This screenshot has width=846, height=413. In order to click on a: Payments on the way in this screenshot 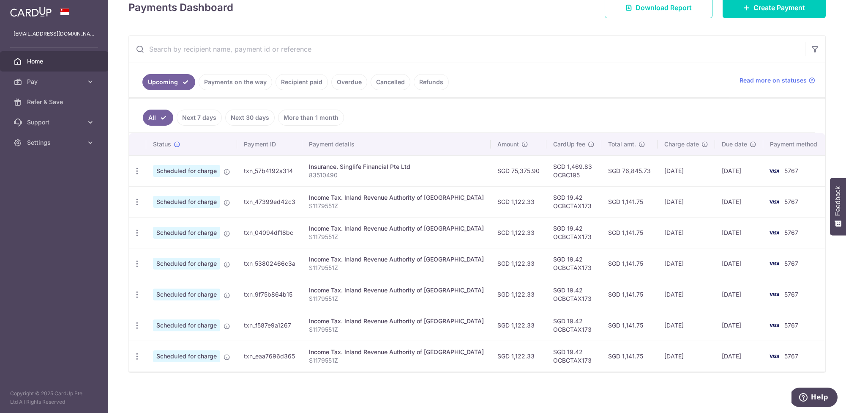, I will do `click(235, 82)`.